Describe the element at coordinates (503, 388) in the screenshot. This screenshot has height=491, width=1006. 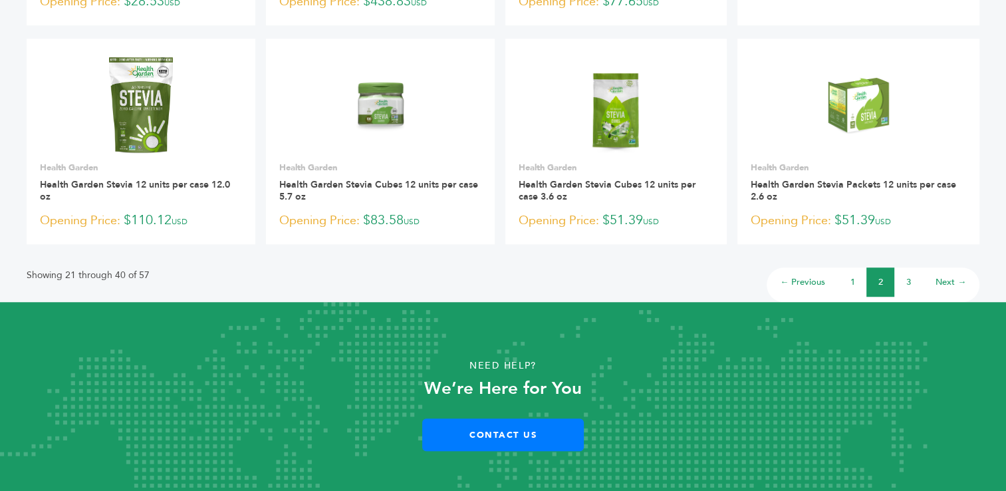
I see `strong: We’re Here for You` at that location.